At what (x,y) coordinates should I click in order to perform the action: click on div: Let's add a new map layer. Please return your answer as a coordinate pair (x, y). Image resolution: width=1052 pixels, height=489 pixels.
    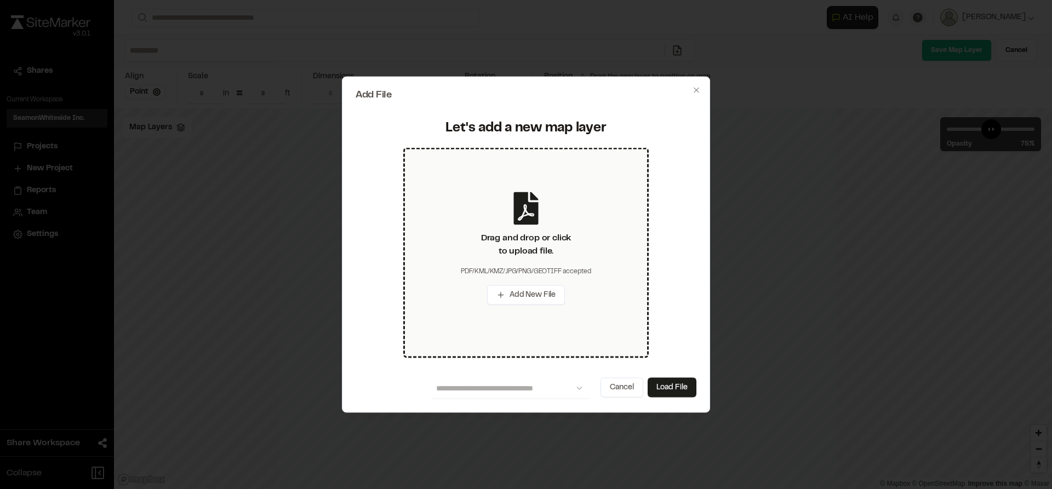
    Looking at the image, I should click on (526, 128).